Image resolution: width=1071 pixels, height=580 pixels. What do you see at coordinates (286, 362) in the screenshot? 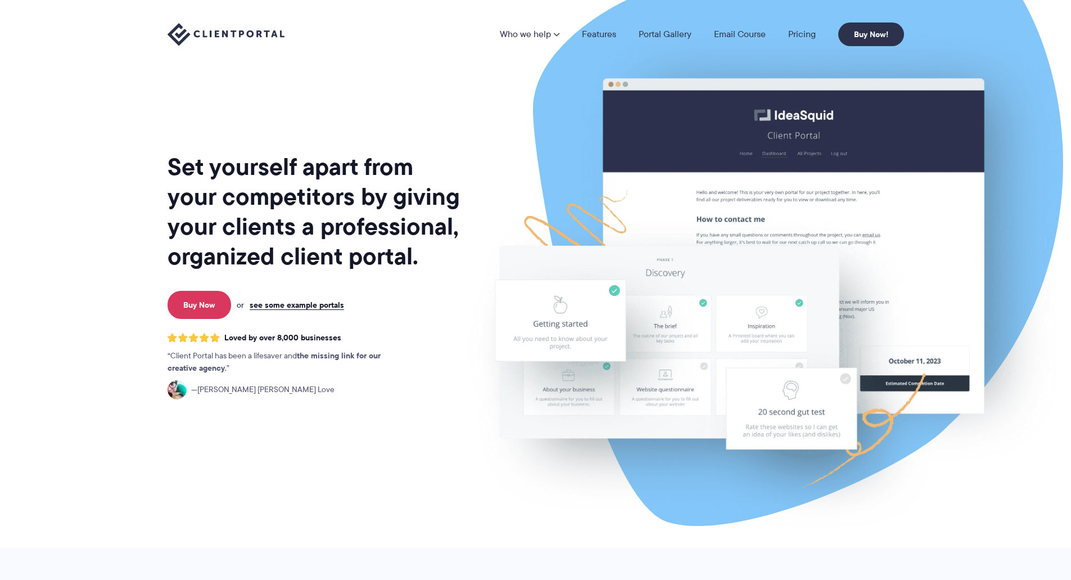
I see `p: Client Portal has been a lifesaver and .` at bounding box center [286, 362].